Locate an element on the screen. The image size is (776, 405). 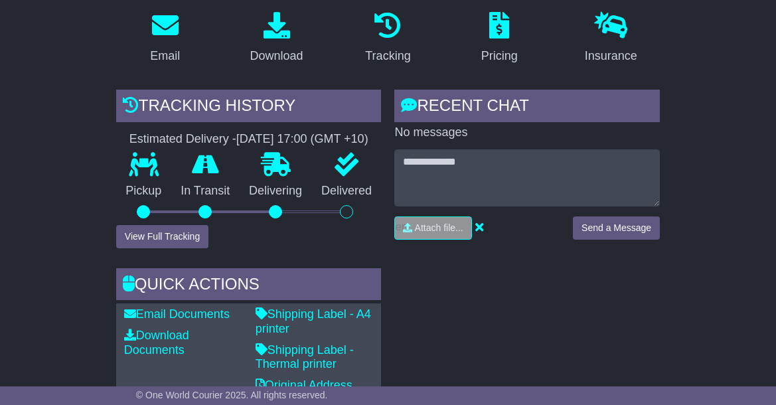
span: © One World Courier 2025. All rights reserved. is located at coordinates (232, 395).